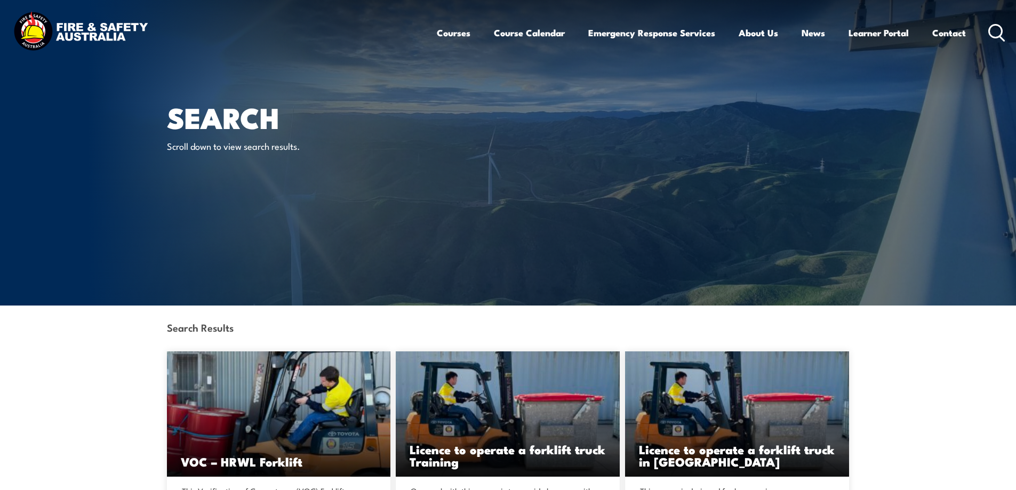 This screenshot has width=1016, height=490. I want to click on a: Courses, so click(453, 33).